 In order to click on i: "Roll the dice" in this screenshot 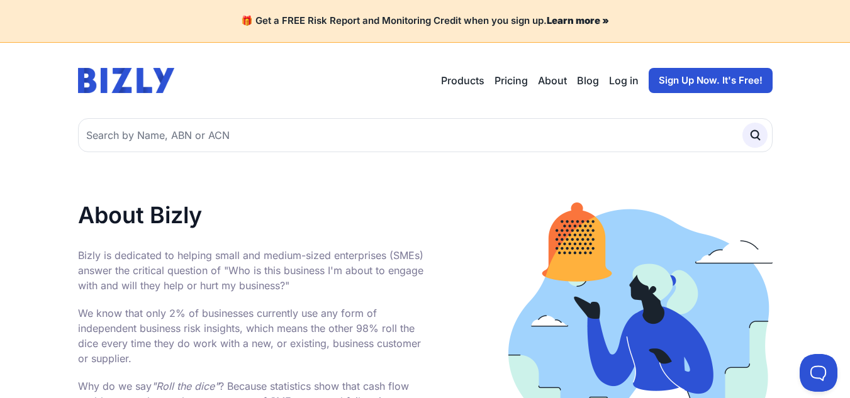, I will do `click(185, 386)`.